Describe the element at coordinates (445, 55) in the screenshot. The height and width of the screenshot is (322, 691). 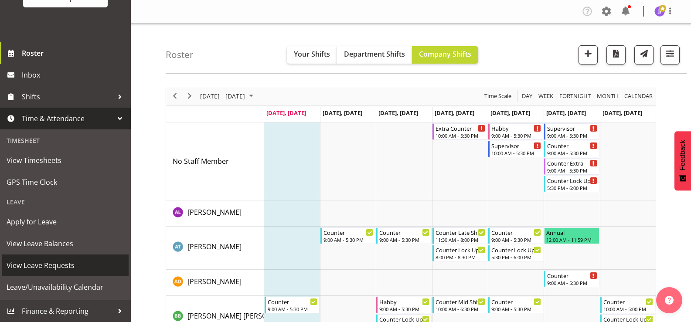
I see `button: Company Shifts` at that location.